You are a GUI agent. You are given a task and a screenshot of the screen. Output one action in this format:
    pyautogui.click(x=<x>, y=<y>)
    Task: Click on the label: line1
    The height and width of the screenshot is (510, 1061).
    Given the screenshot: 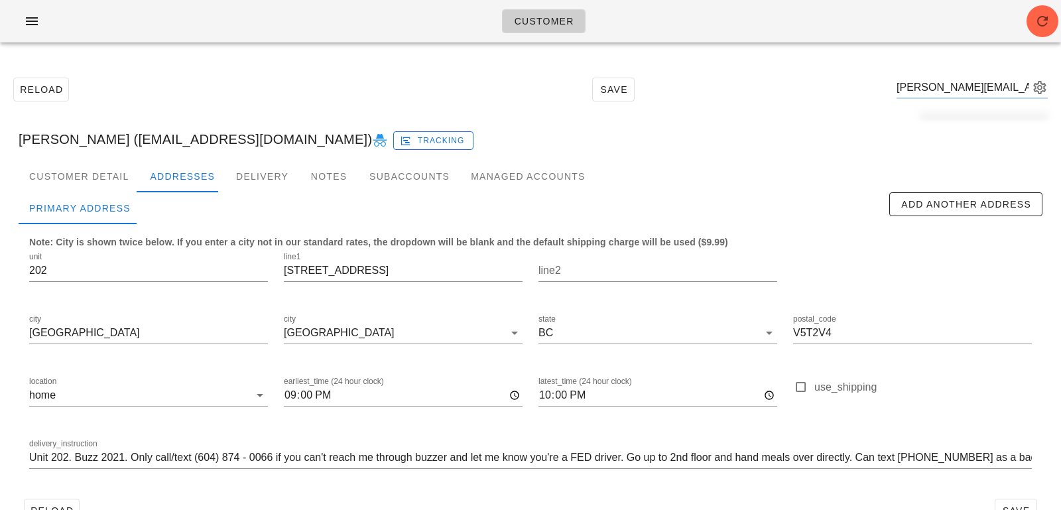 What is the action you would take?
    pyautogui.click(x=292, y=257)
    